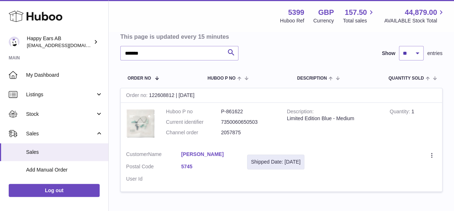 Image resolution: width=454 pixels, height=211 pixels. What do you see at coordinates (312, 78) in the screenshot?
I see `span: Description` at bounding box center [312, 78].